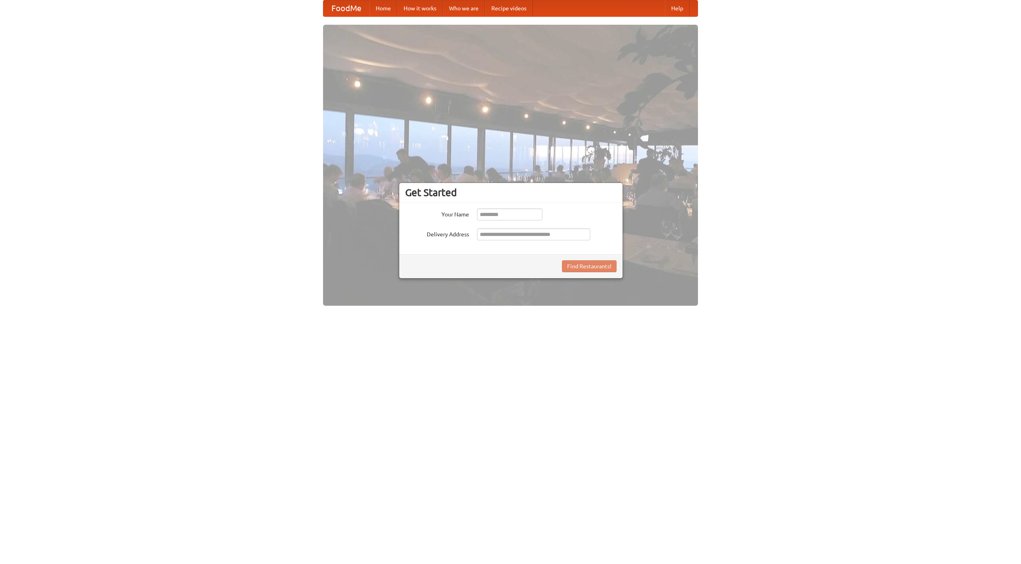  What do you see at coordinates (346, 8) in the screenshot?
I see `a: FoodMe` at bounding box center [346, 8].